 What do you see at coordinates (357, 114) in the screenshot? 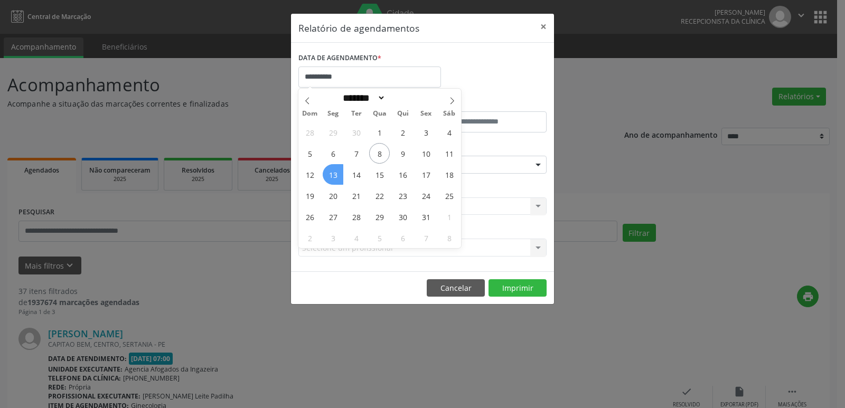
I see `span: Ter` at bounding box center [357, 114].